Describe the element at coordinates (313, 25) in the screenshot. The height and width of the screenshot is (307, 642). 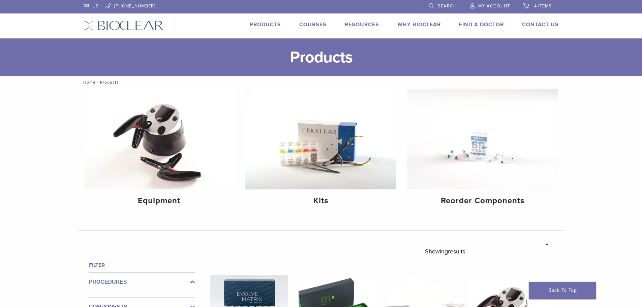
I see `a: Courses` at that location.